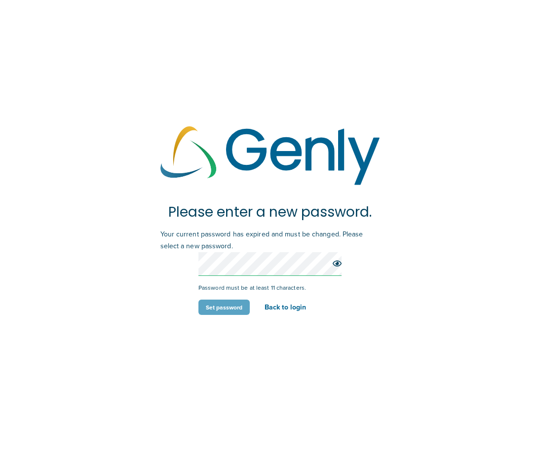 The height and width of the screenshot is (461, 540). I want to click on p: Your current password has expired and must be changed. Please select a new password., so click(270, 240).